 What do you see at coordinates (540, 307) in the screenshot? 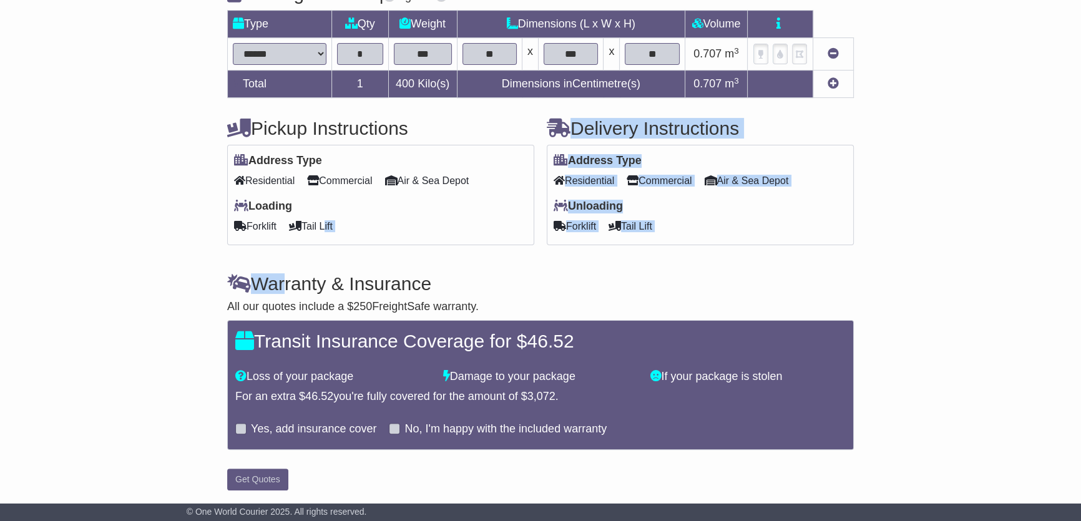
I see `div: All our quotes include a $ FreightSafe warranty.` at bounding box center [540, 307].